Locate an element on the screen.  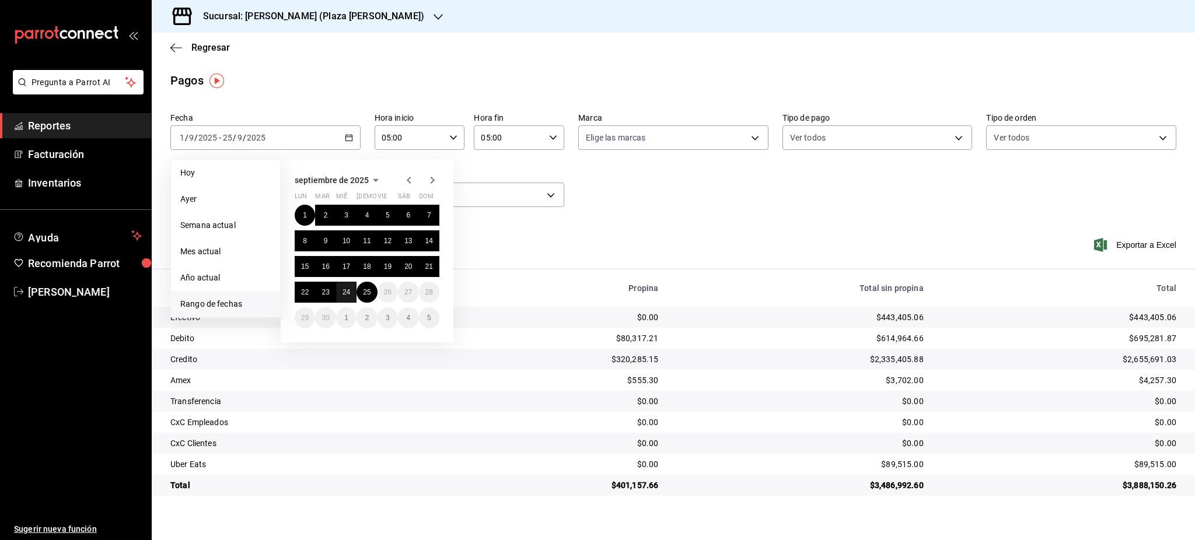
button: 11 de septiembre de 2025 is located at coordinates (367, 241).